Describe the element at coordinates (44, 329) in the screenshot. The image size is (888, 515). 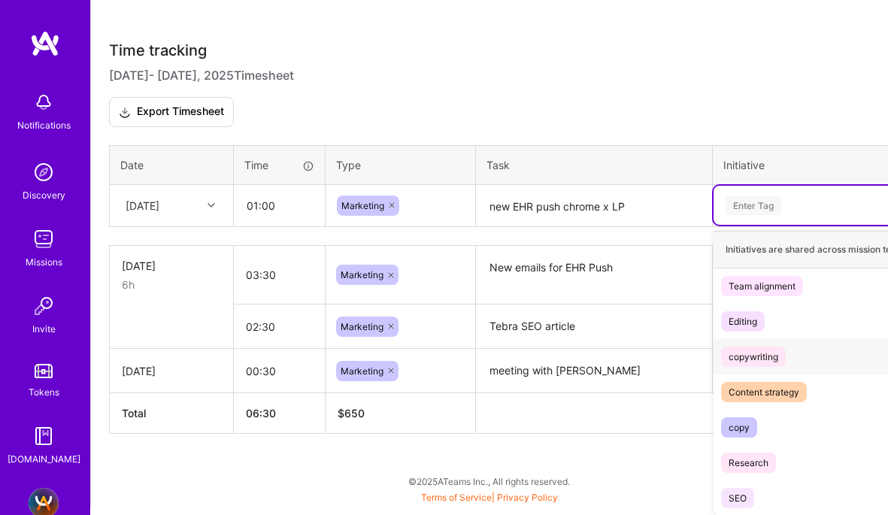
I see `div: Invite` at that location.